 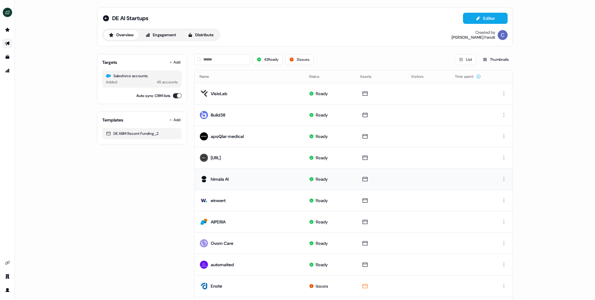 What do you see at coordinates (227, 136) in the screenshot?
I see `div: apoQlar medical` at bounding box center [227, 136].